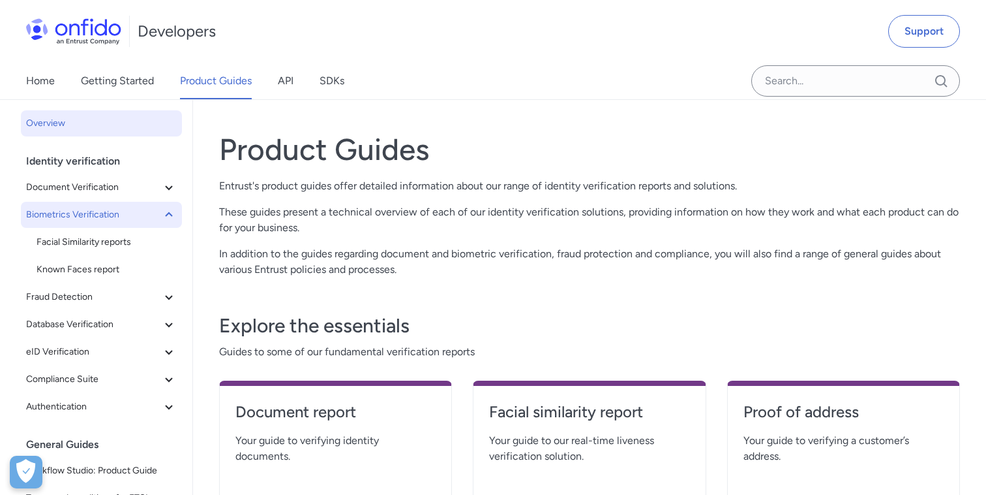 Image resolution: width=986 pixels, height=495 pixels. I want to click on input: Onfido search input field, so click(856, 81).